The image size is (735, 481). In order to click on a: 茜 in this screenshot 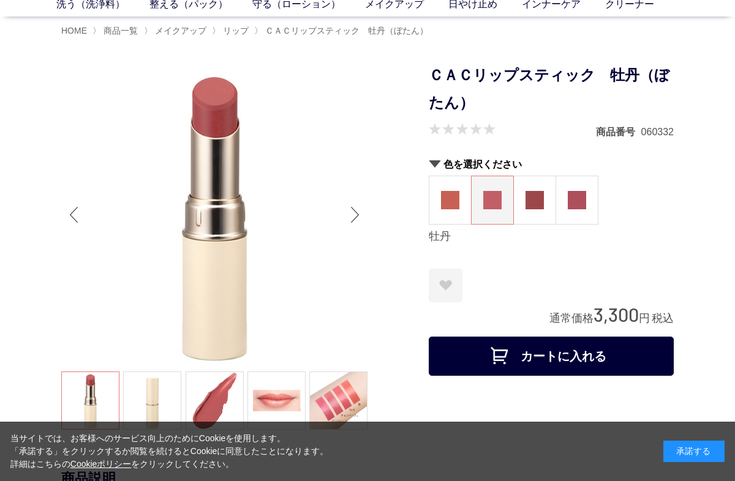, I will do `click(450, 200)`.